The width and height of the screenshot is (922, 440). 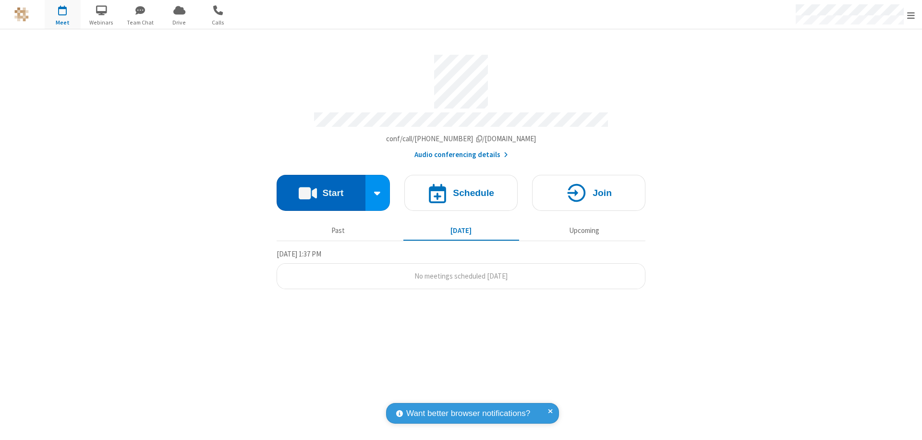 What do you see at coordinates (461, 104) in the screenshot?
I see `section: Account details` at bounding box center [461, 104].